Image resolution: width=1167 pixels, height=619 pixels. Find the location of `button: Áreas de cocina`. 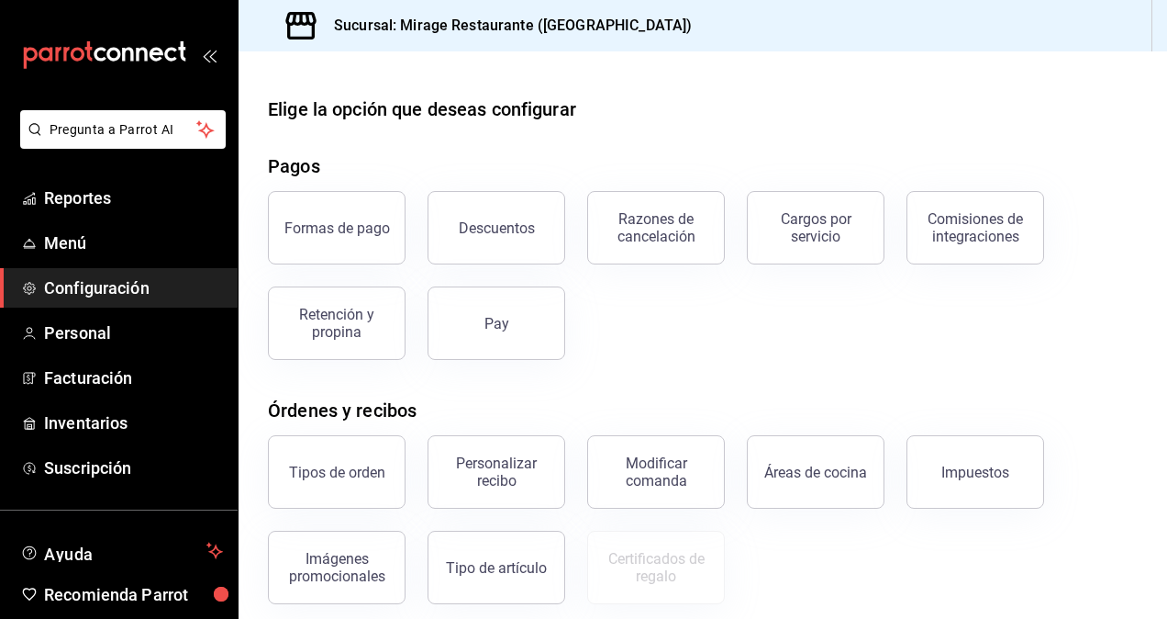

button: Áreas de cocina is located at coordinates (816, 472).